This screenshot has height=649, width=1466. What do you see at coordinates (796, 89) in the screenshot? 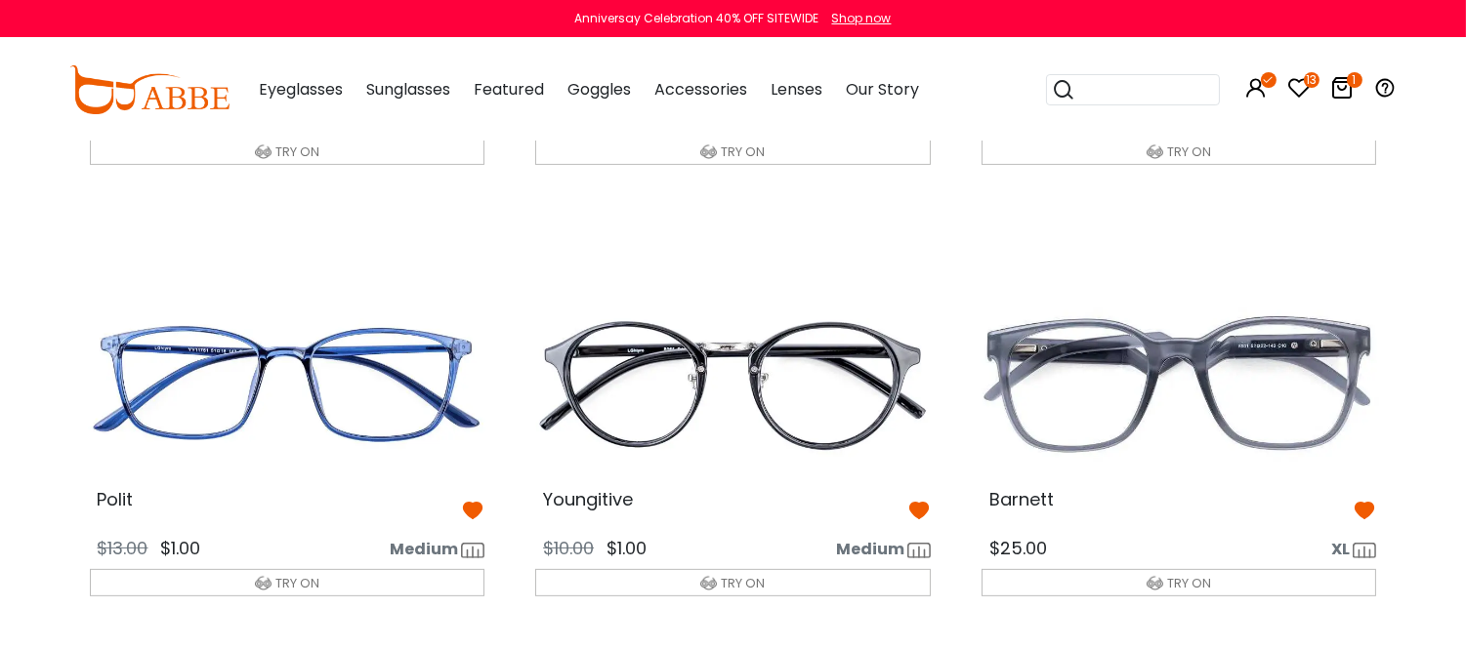
I see `span: Lenses` at bounding box center [796, 89].